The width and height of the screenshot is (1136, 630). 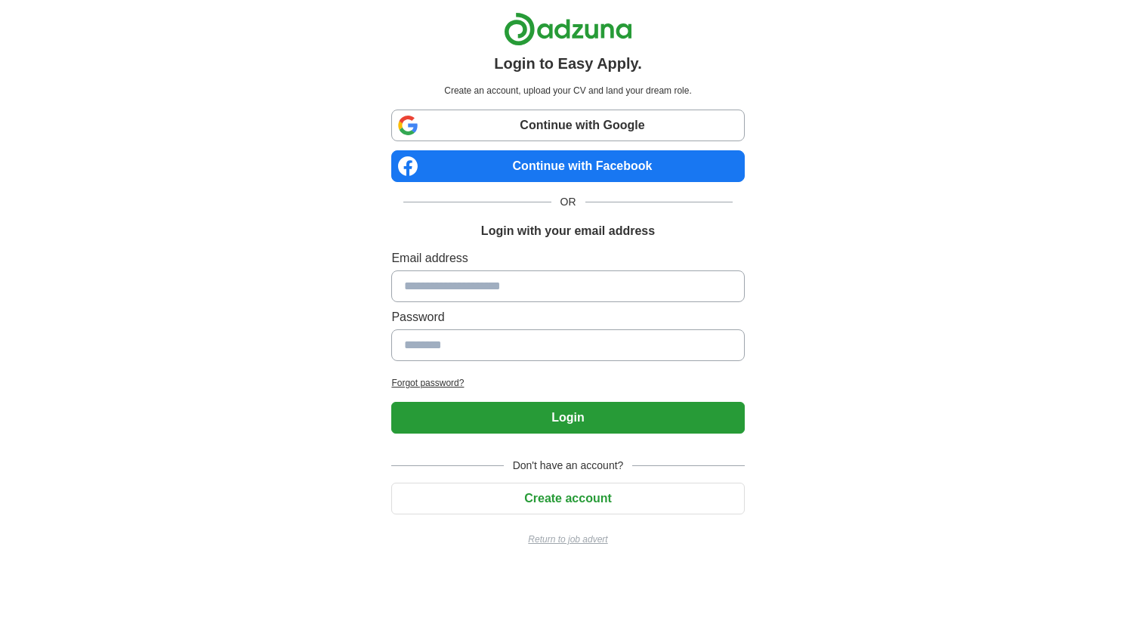 What do you see at coordinates (568, 231) in the screenshot?
I see `h1: Login with your email address` at bounding box center [568, 231].